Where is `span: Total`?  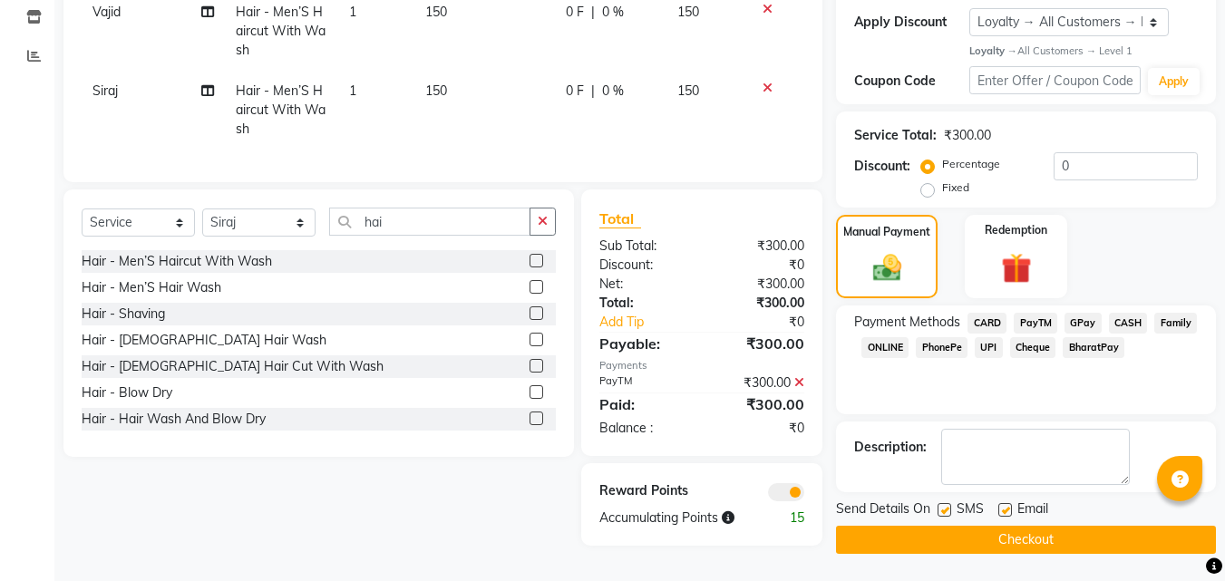 span: Total is located at coordinates (620, 218).